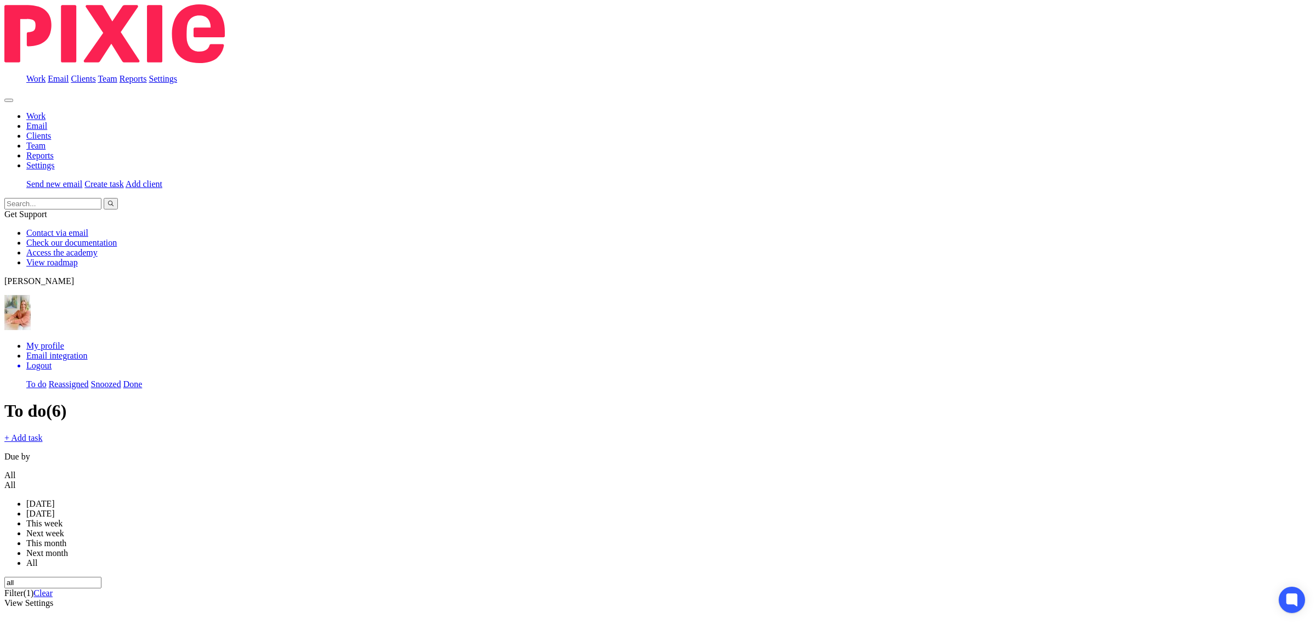  What do you see at coordinates (57, 232) in the screenshot?
I see `a: Contact via email` at bounding box center [57, 232].